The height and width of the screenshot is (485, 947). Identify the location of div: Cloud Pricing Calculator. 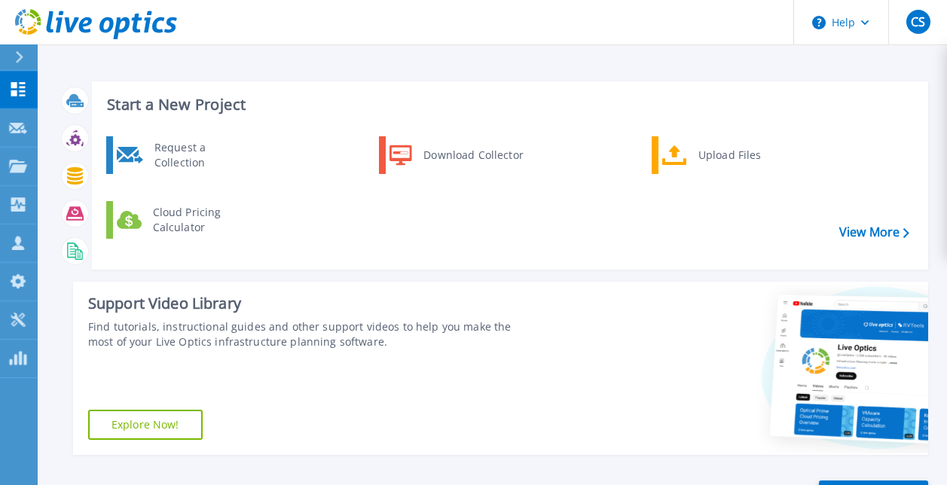
(201, 220).